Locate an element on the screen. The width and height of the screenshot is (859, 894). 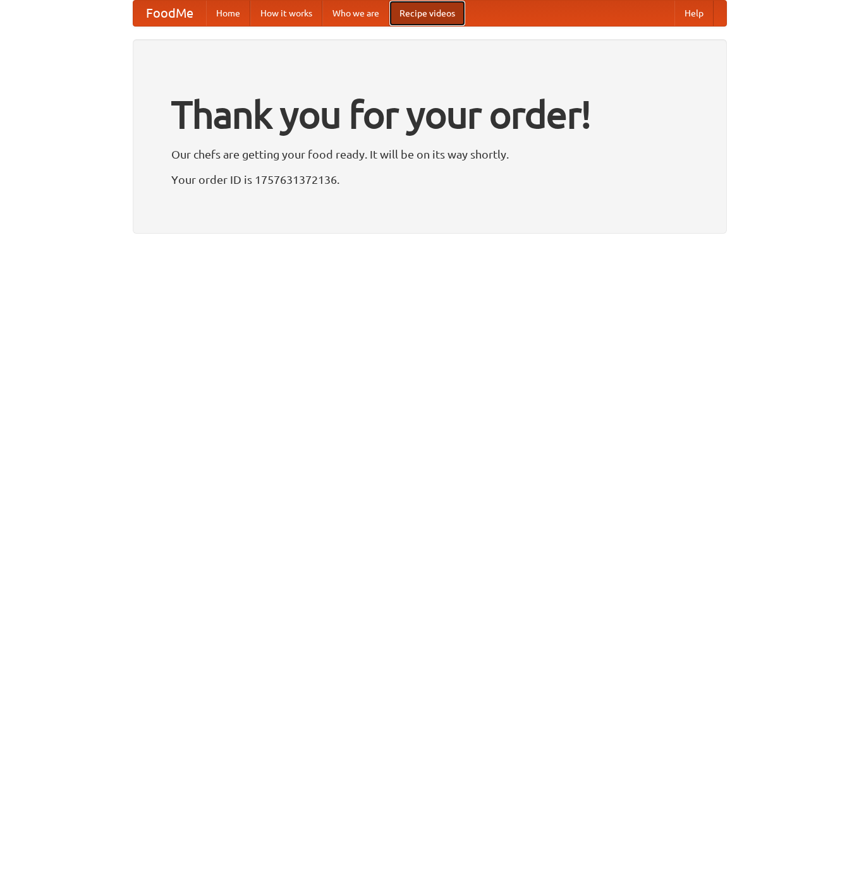
p: Our chefs are getting your food ready. It will be on its way shortly. is located at coordinates (430, 154).